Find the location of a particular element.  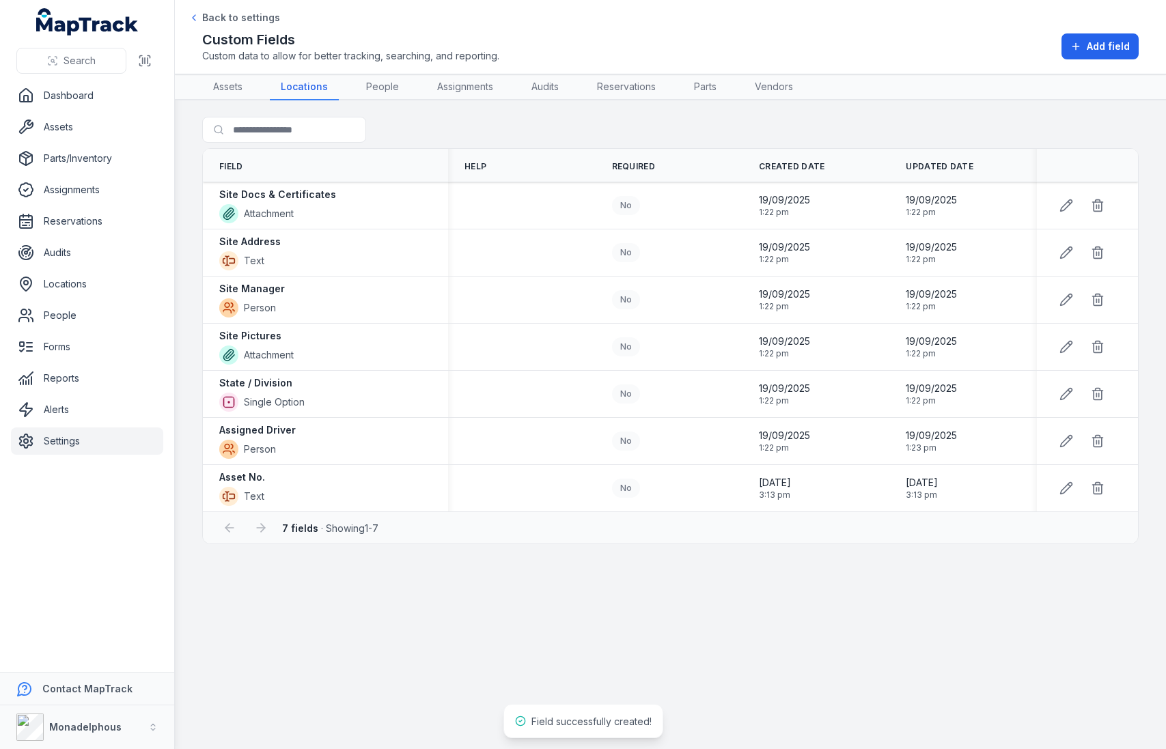

h2: Custom Fields is located at coordinates (350, 40).